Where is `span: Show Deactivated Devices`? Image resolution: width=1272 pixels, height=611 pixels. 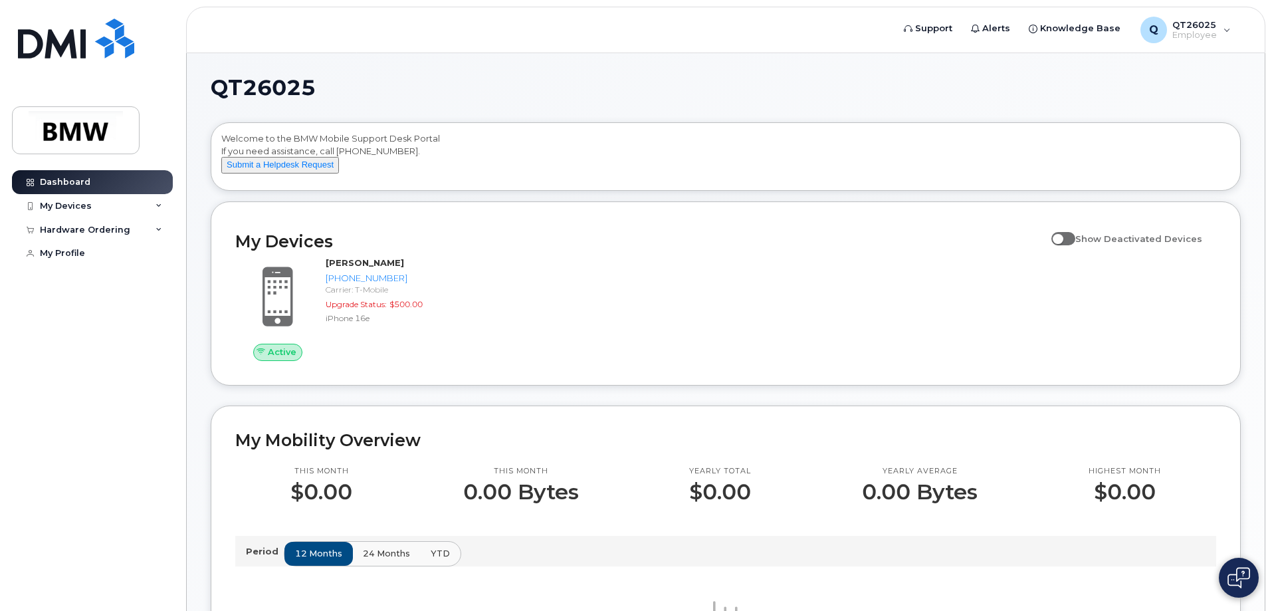 span: Show Deactivated Devices is located at coordinates (1138, 239).